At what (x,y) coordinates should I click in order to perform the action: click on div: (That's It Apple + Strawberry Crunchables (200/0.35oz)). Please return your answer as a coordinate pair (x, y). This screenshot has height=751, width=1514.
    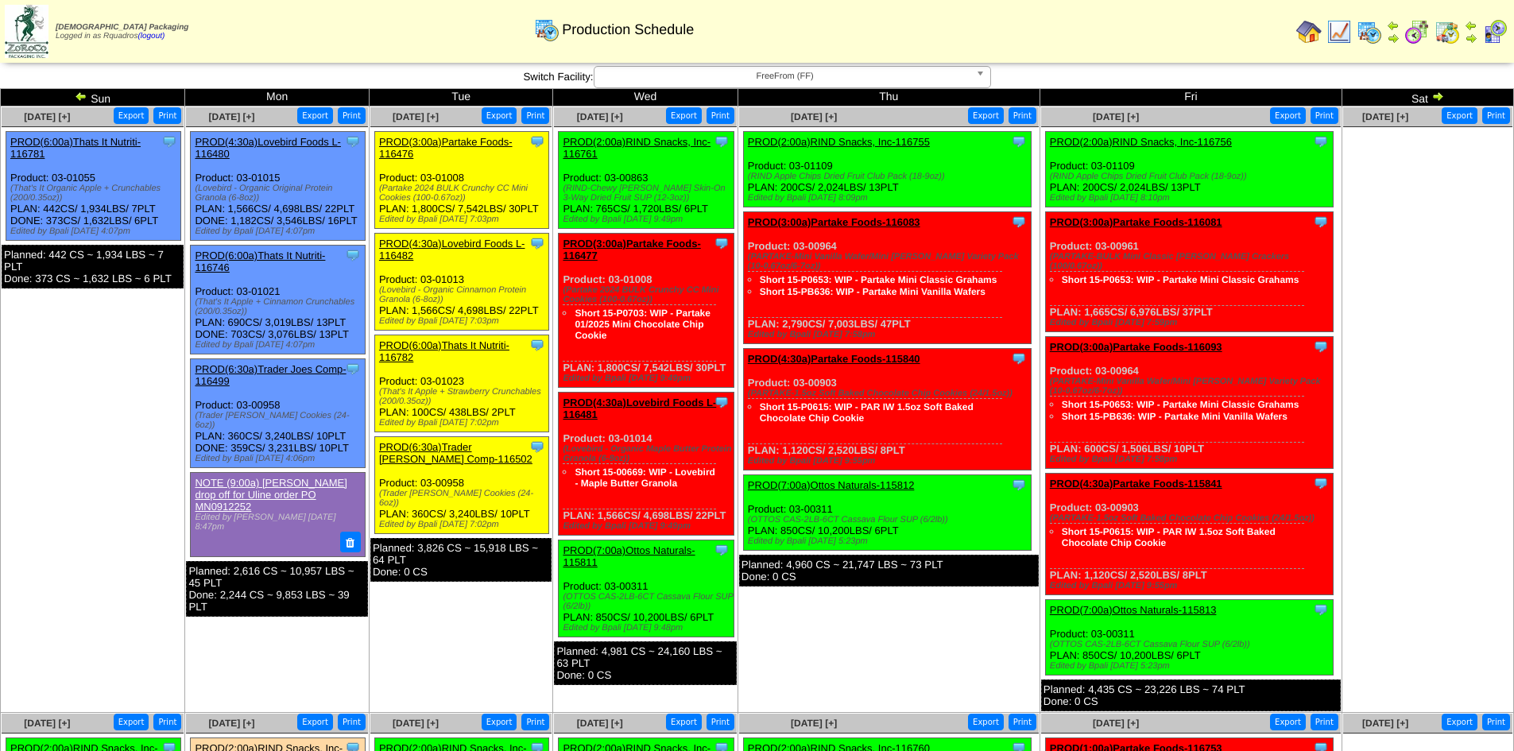
    Looking at the image, I should click on (463, 397).